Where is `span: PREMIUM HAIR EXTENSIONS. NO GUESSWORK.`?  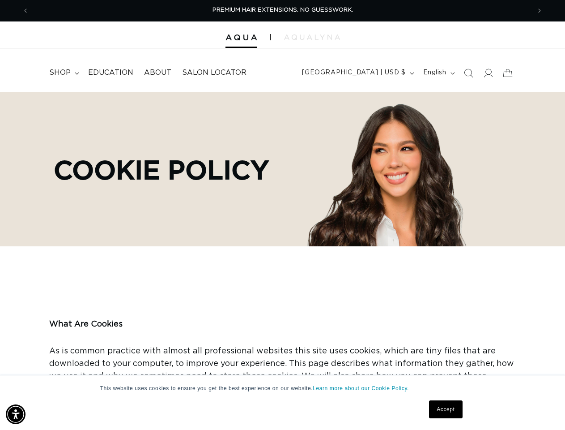 span: PREMIUM HAIR EXTENSIONS. NO GUESSWORK. is located at coordinates (283, 10).